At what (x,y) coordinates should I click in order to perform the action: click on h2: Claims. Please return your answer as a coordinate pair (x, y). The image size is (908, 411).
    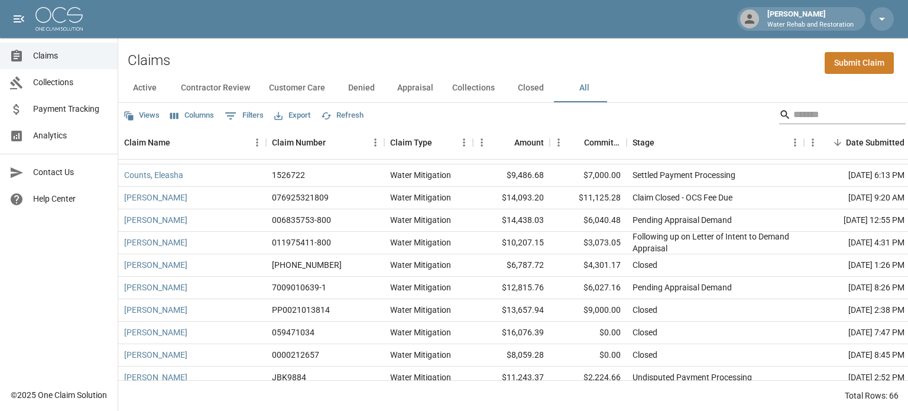
    Looking at the image, I should click on (149, 60).